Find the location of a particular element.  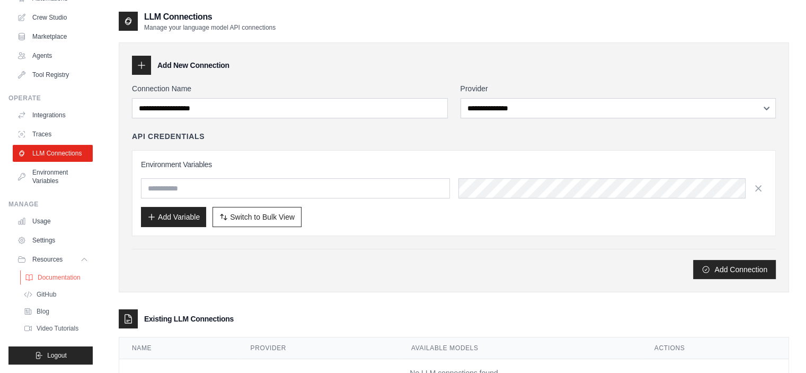

a: Video Tutorials is located at coordinates (56, 328).